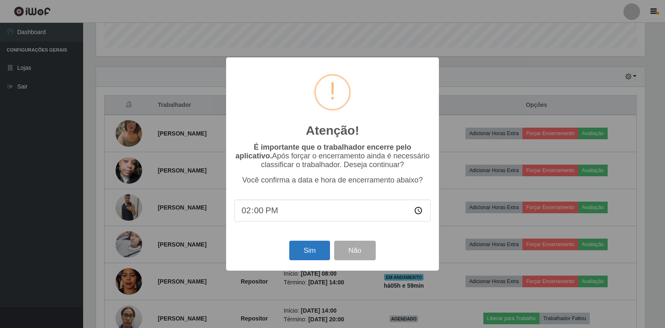 This screenshot has width=665, height=328. Describe the element at coordinates (332, 130) in the screenshot. I see `h2: Atenção!` at that location.